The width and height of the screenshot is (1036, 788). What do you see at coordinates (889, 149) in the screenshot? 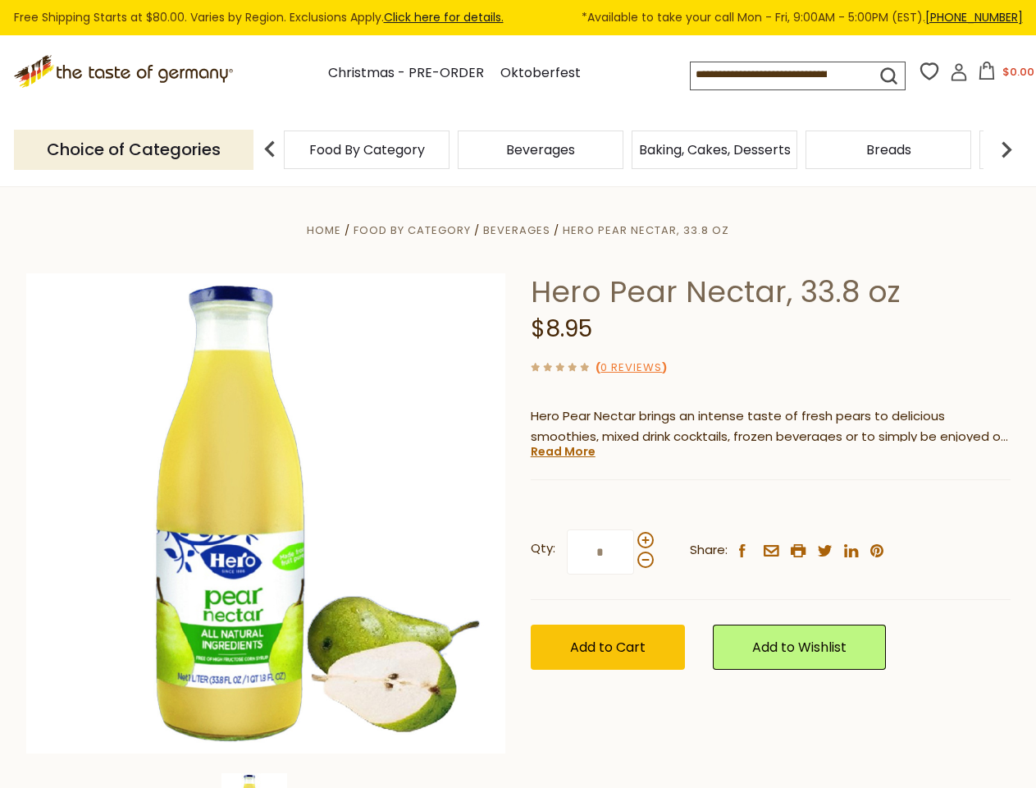
I see `span: Breads` at bounding box center [889, 149].